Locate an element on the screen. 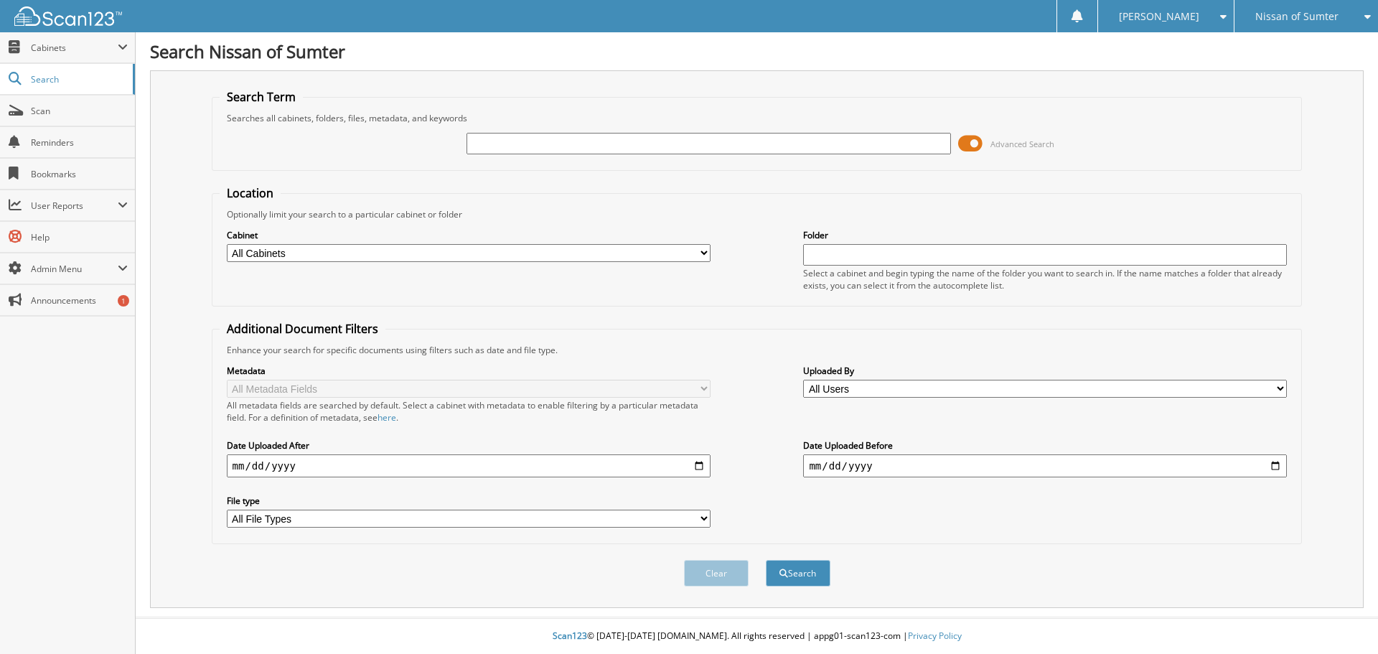  span: Bookmarks is located at coordinates (79, 174).